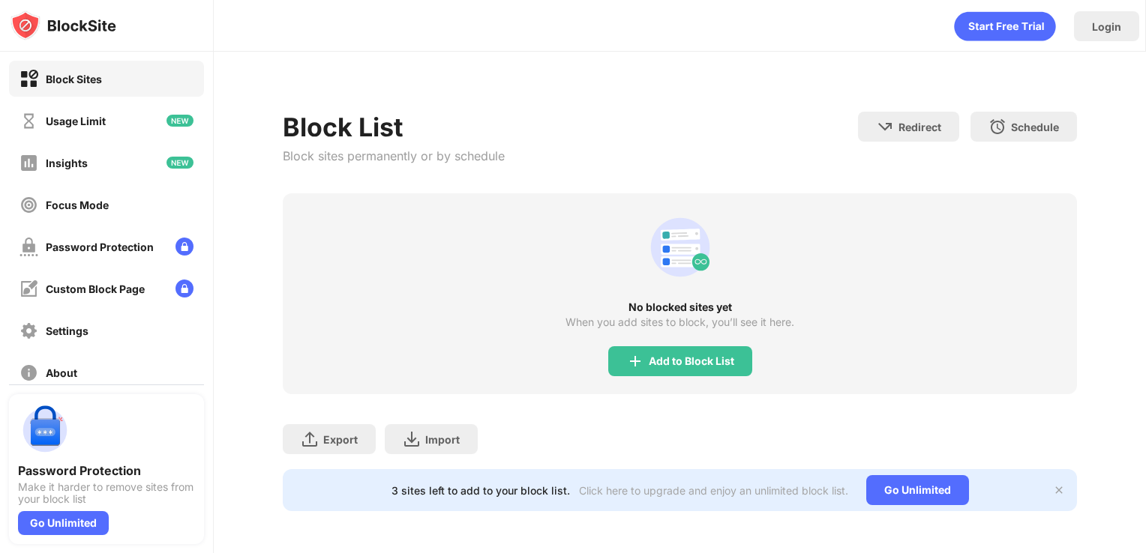 This screenshot has height=553, width=1146. Describe the element at coordinates (679, 322) in the screenshot. I see `div: When you add sites to block, you’ll see it here.` at that location.